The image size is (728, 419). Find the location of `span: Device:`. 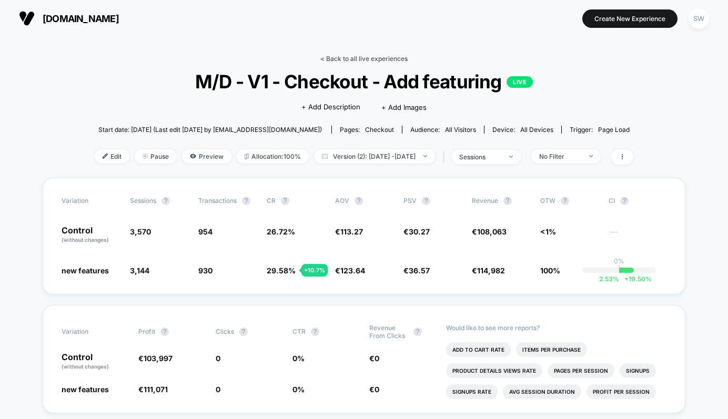

span: Device: is located at coordinates (522, 129).